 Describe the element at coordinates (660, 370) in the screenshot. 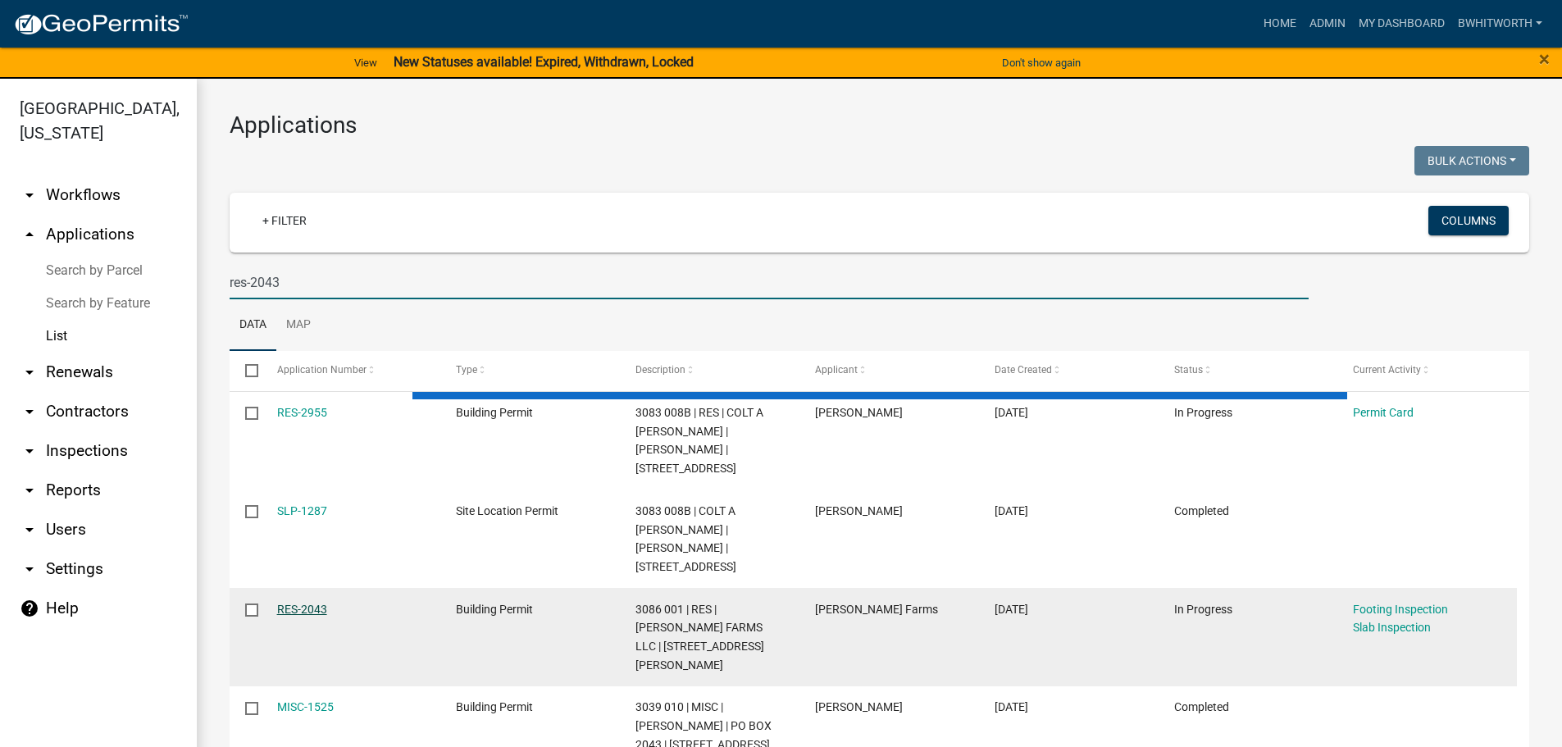

I see `span: Description` at that location.